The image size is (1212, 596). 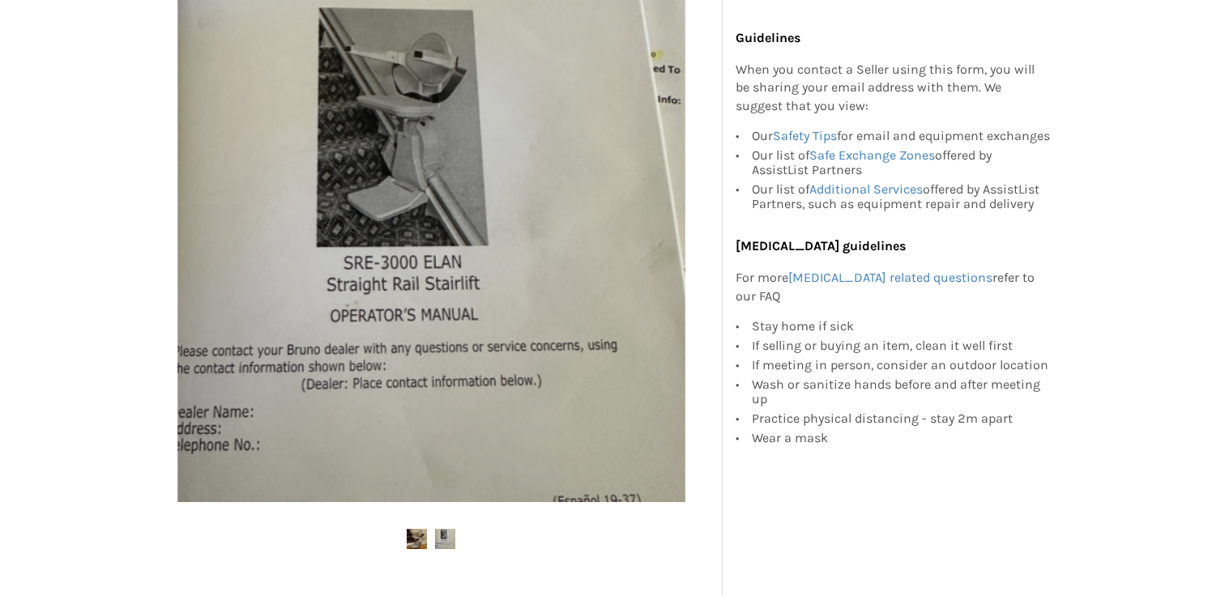 What do you see at coordinates (902, 195) in the screenshot?
I see `div: Our list of offered by AssistList Partners, such as equipment repair and delivery` at bounding box center [902, 195].